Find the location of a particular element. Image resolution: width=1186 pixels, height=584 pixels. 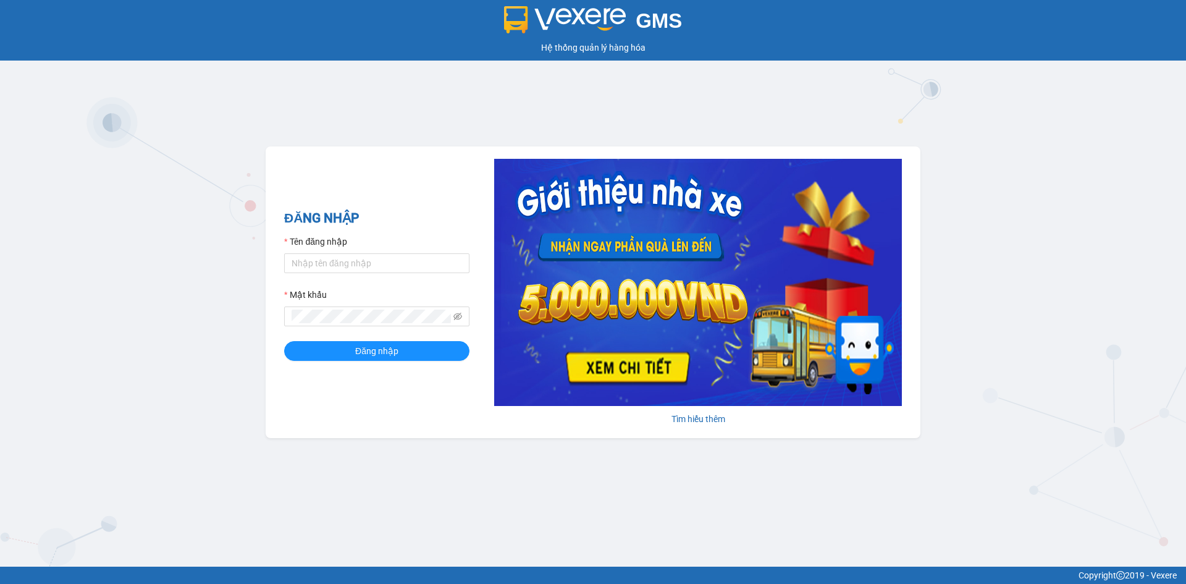

input: Tên đăng nhập is located at coordinates (377, 263).